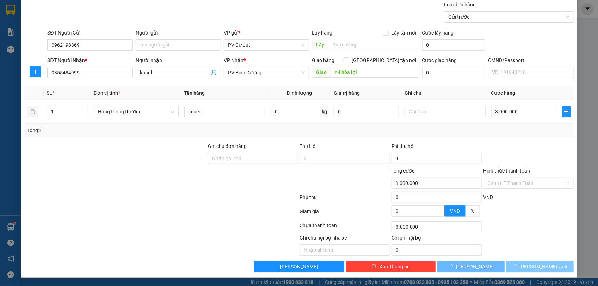 This screenshot has width=598, height=286. I want to click on label: Cước lấy hàng, so click(438, 33).